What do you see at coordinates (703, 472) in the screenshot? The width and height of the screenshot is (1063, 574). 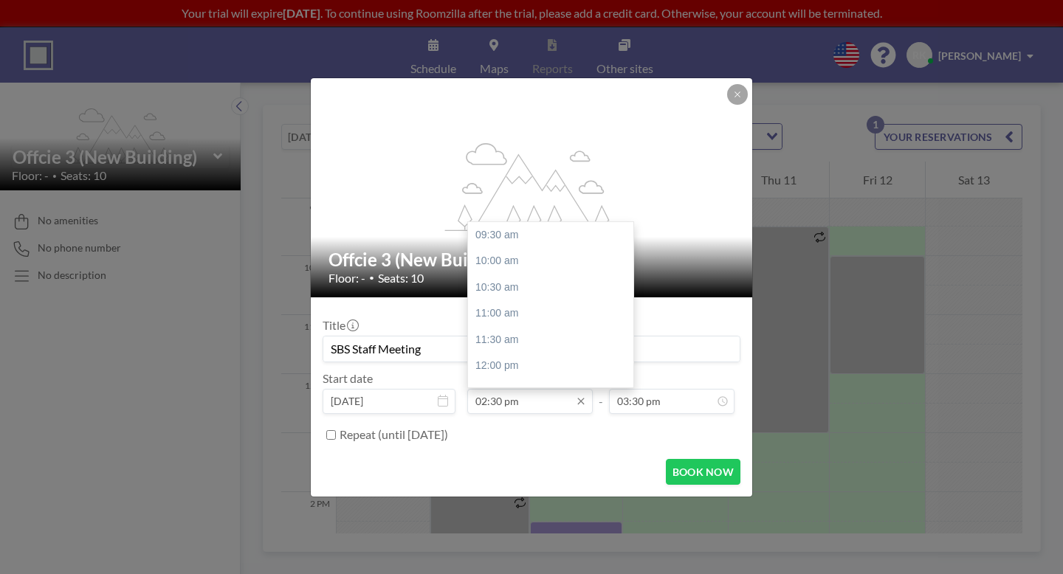 I see `button: BOOK NOW` at bounding box center [703, 472].